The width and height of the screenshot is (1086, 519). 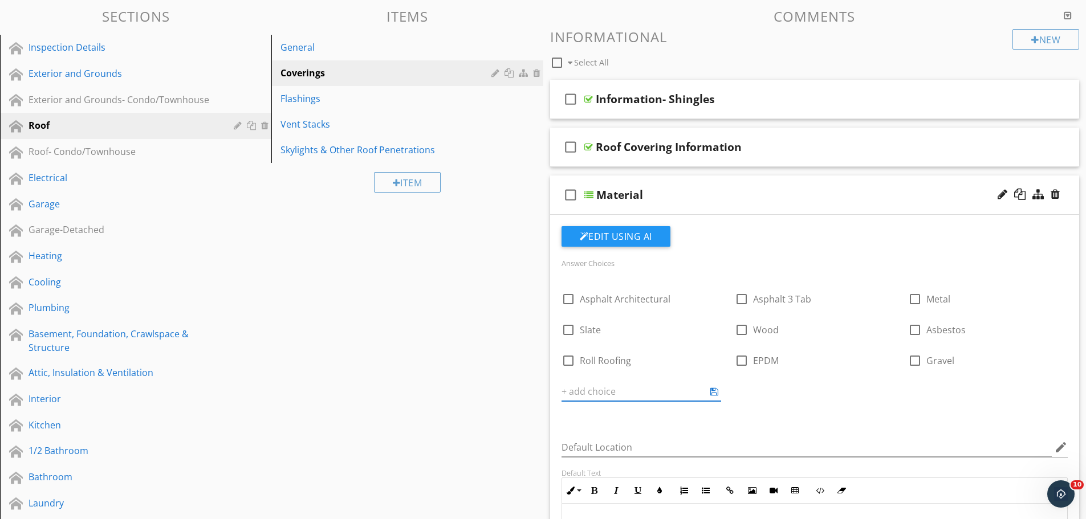 I want to click on button: Insert Video, so click(x=773, y=491).